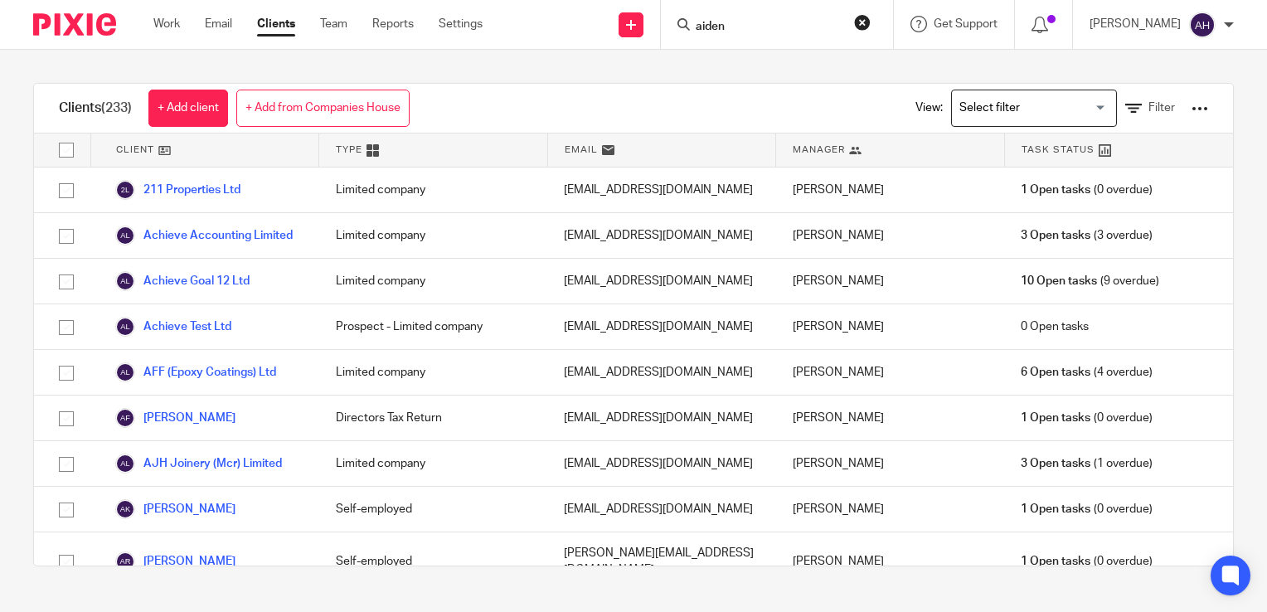 Image resolution: width=1267 pixels, height=612 pixels. I want to click on input: Select all, so click(66, 150).